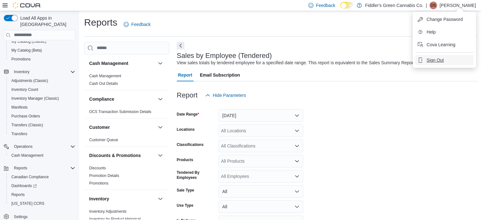  I want to click on span: Hide Parameters, so click(229, 95).